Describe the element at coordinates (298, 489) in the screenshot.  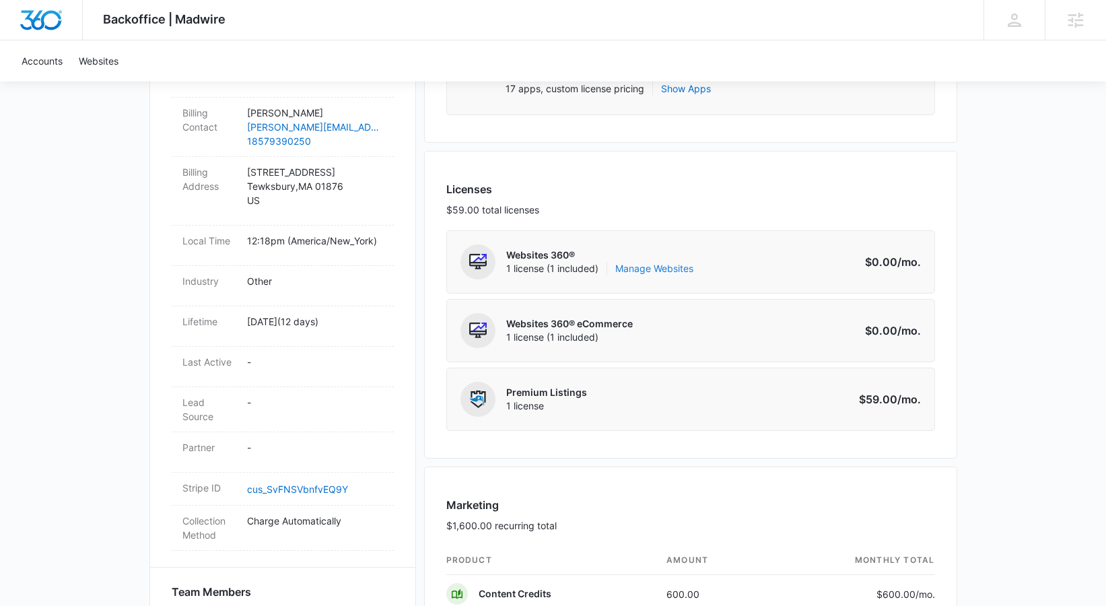
I see `a: cus_SvFNSVbnfvEQ9Y` at that location.